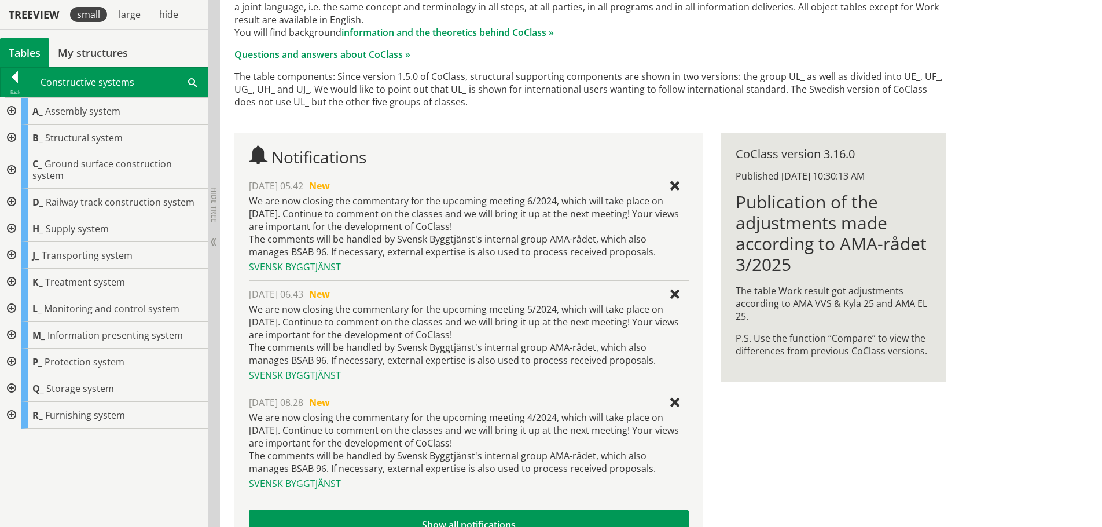 This screenshot has height=527, width=1102. What do you see at coordinates (833, 154) in the screenshot?
I see `div: CoClass version 3.16.0` at bounding box center [833, 154].